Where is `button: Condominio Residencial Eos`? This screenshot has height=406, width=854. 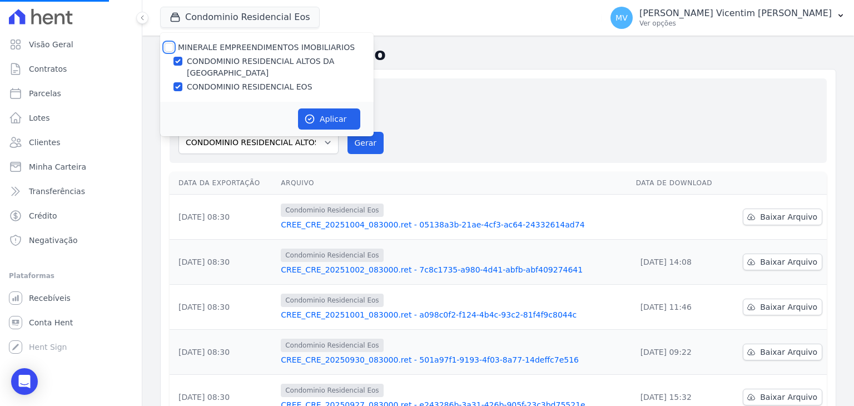 button: Condominio Residencial Eos is located at coordinates (240, 17).